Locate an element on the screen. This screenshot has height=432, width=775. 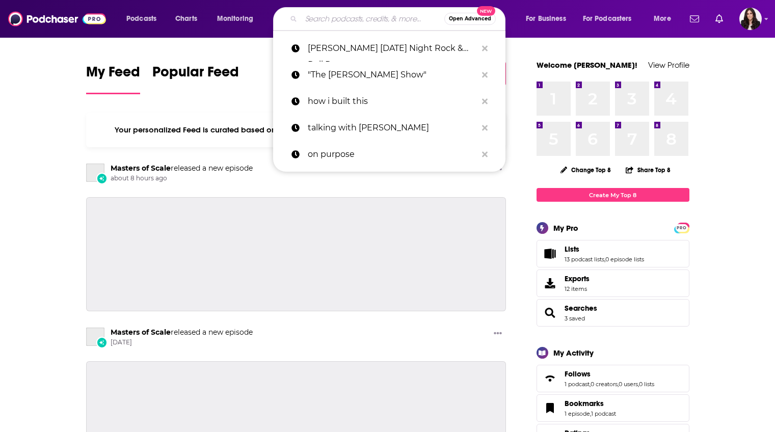
p: "The Mitch Albom Show" is located at coordinates (392, 75).